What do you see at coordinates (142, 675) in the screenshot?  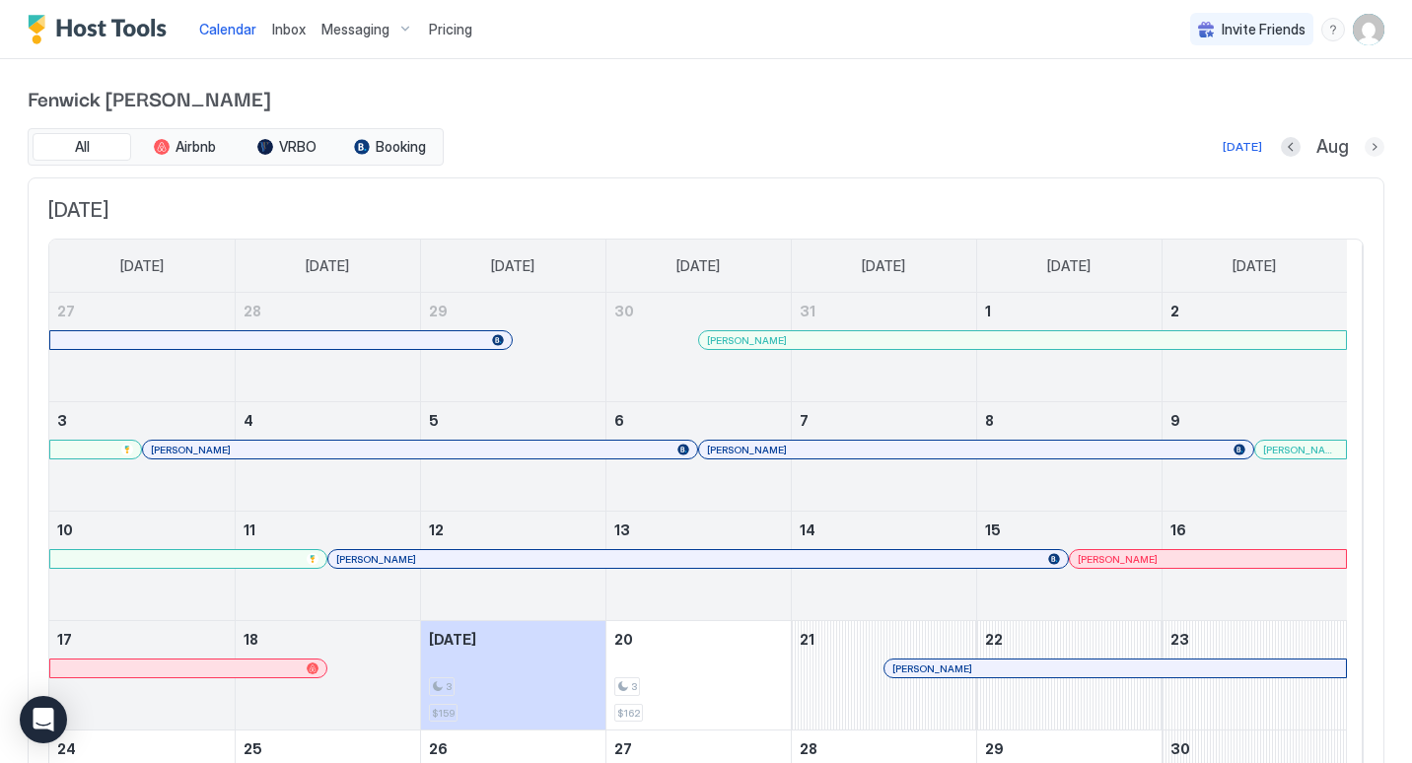 I see `td: August 17, 2025` at bounding box center [142, 675].